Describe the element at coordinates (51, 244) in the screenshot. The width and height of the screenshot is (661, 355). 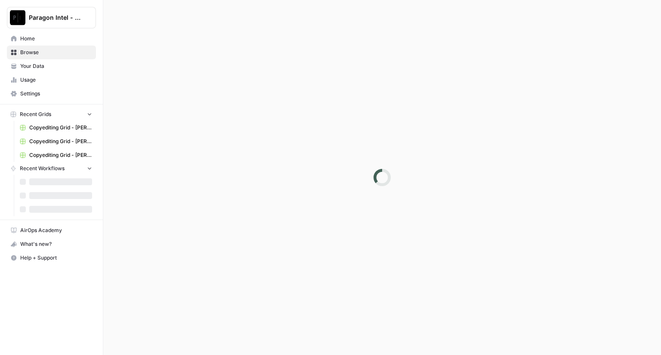
I see `button: What's new?` at that location.